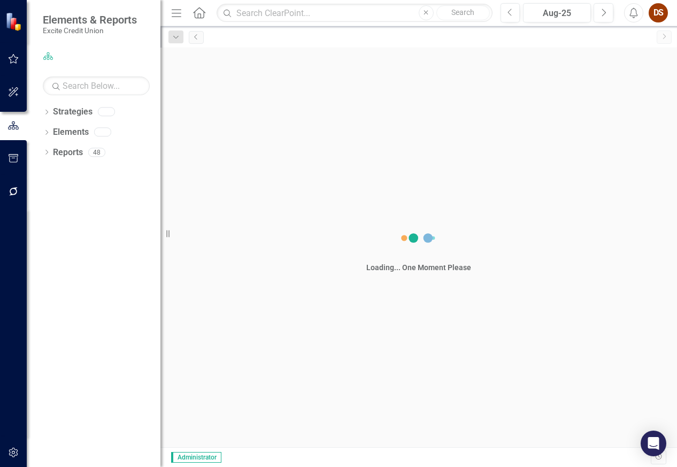 The width and height of the screenshot is (677, 467). Describe the element at coordinates (653, 443) in the screenshot. I see `div: Open Intercom Messenger` at that location.